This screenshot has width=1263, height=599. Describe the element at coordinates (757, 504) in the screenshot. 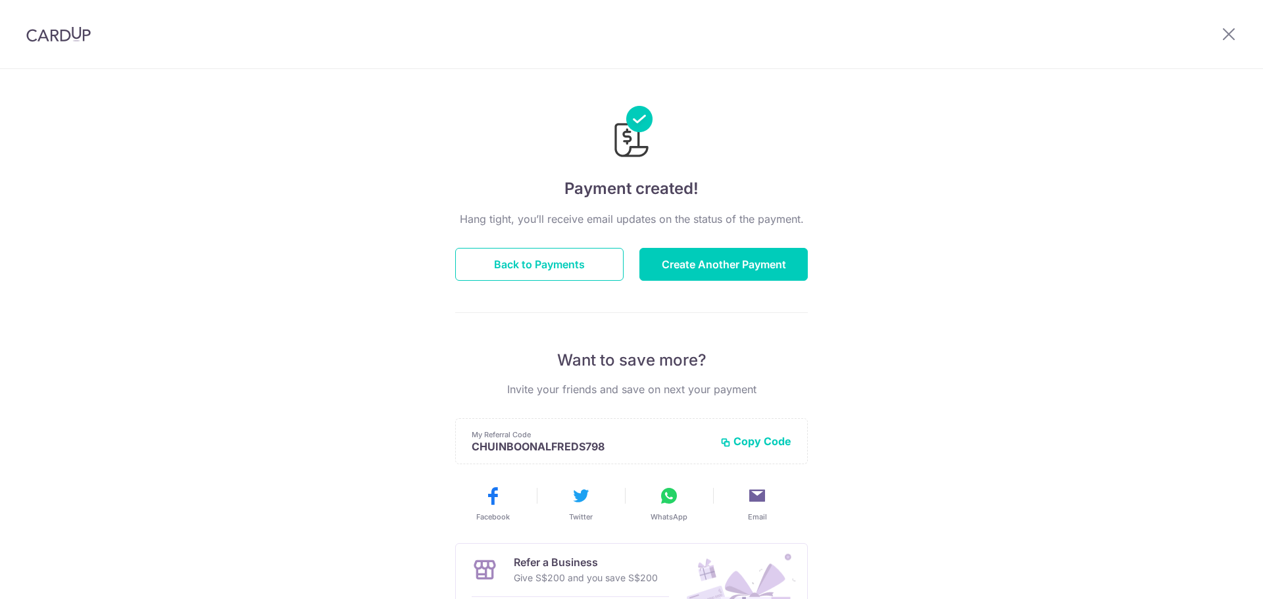

I see `button: Email` at that location.